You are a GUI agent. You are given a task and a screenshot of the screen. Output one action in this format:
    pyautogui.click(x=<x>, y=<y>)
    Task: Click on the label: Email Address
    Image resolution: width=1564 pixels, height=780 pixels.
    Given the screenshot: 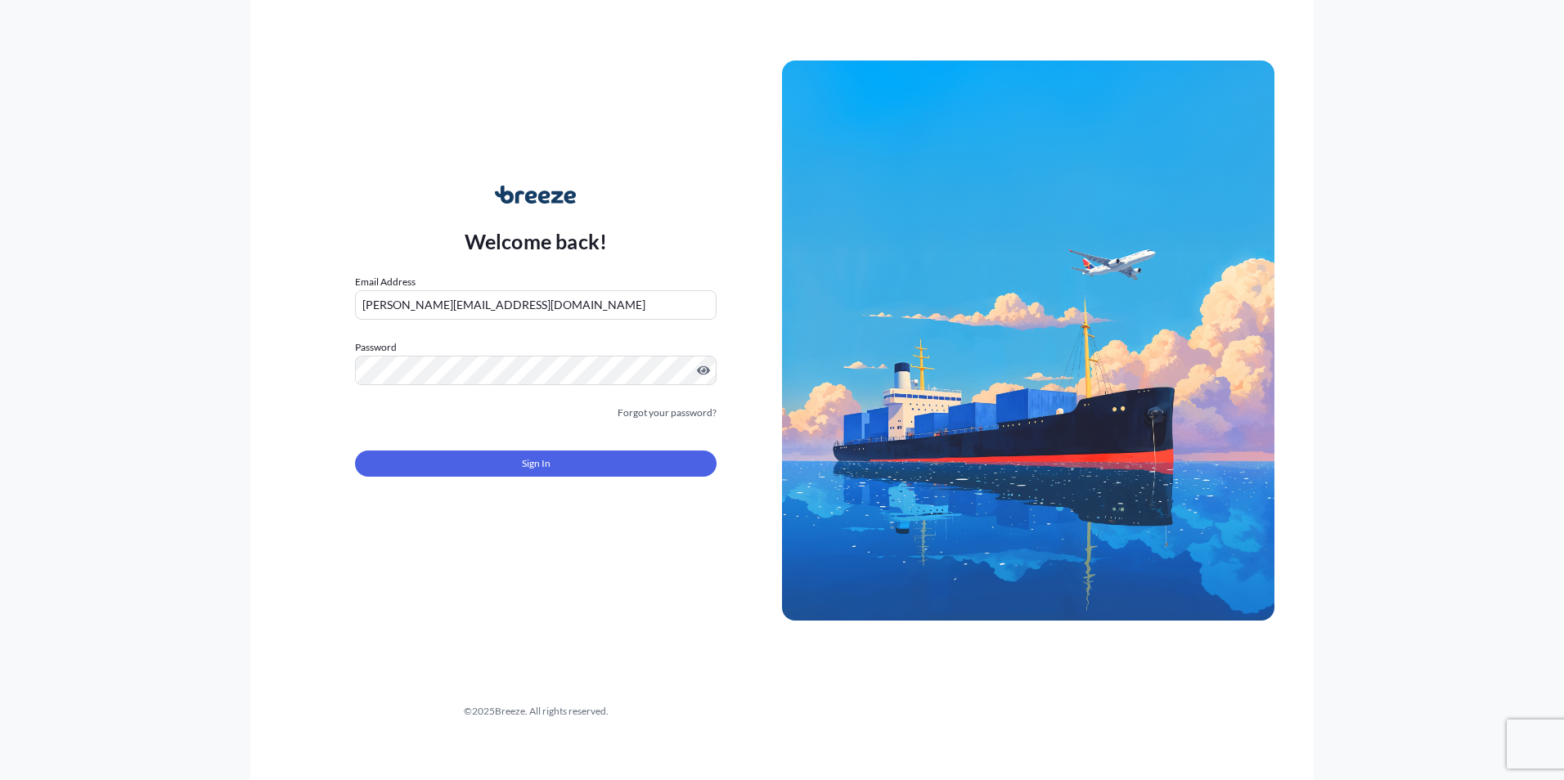 What is the action you would take?
    pyautogui.click(x=385, y=282)
    